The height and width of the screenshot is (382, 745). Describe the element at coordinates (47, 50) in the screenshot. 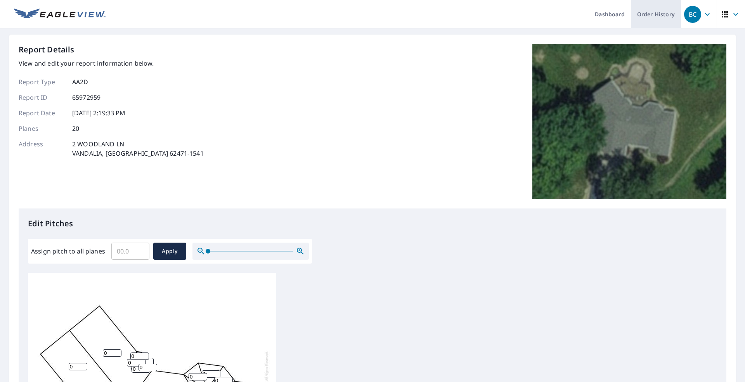

I see `p: Report Details` at that location.